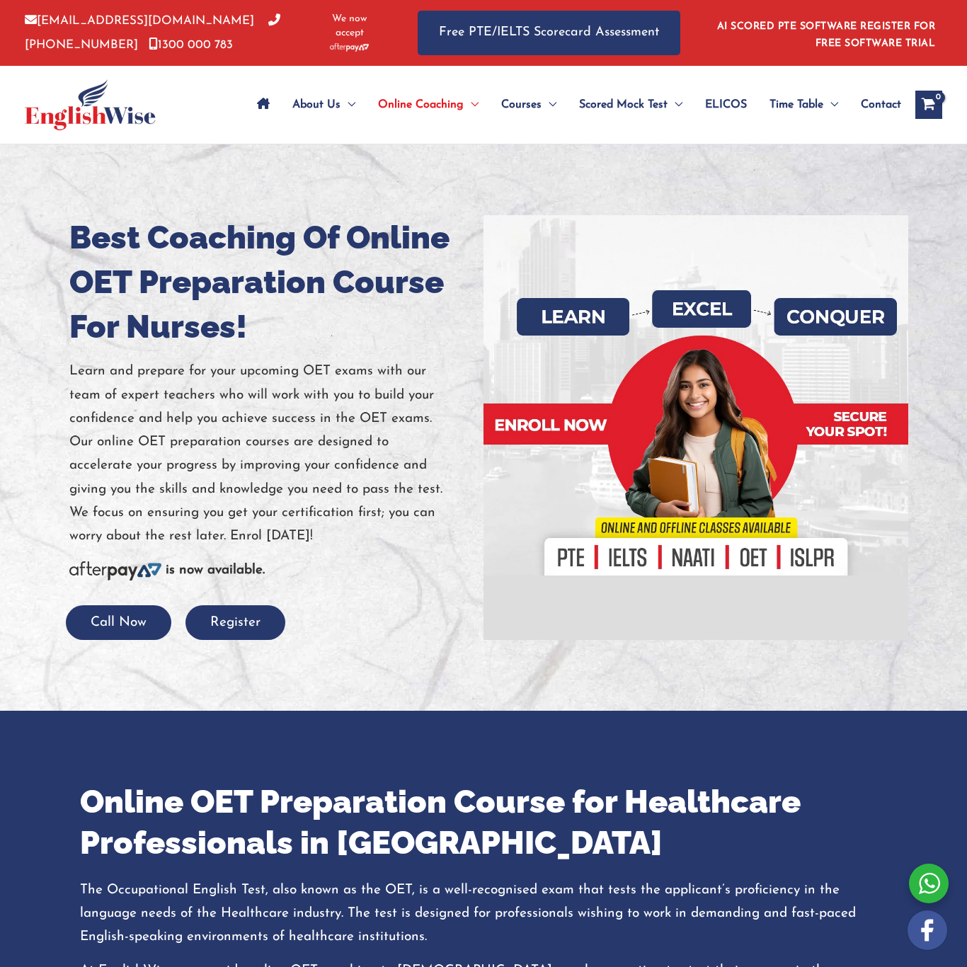  I want to click on a: Contact, so click(875, 105).